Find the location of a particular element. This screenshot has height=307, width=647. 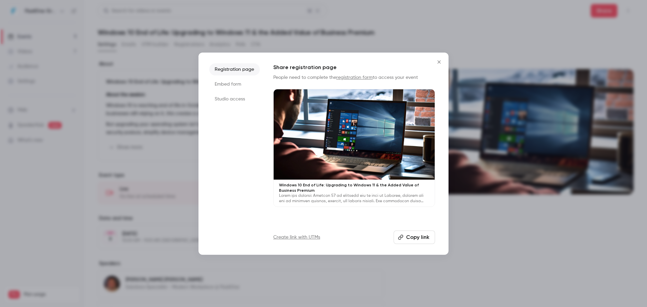

a: Create link with UTMs is located at coordinates (296, 237).